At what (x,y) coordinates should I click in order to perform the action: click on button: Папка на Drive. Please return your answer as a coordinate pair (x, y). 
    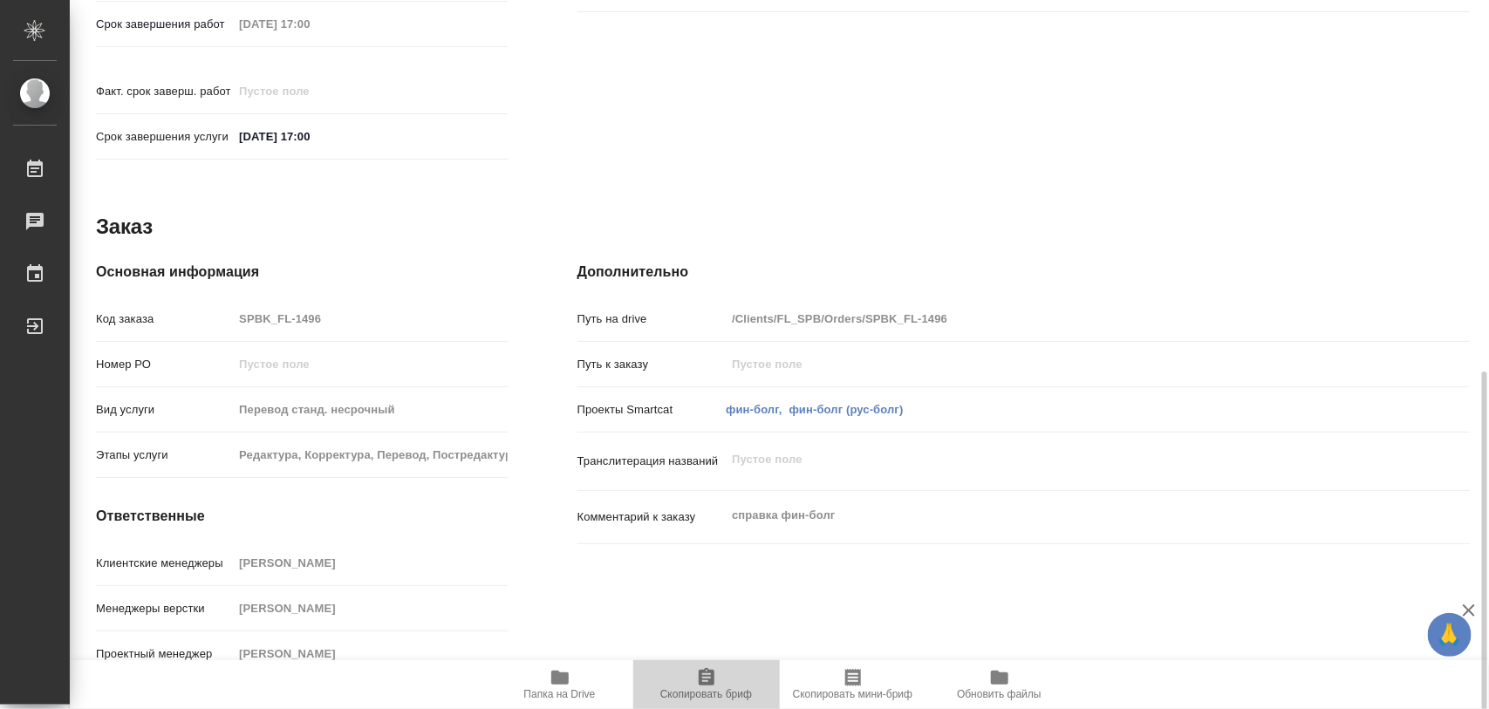
    Looking at the image, I should click on (560, 685).